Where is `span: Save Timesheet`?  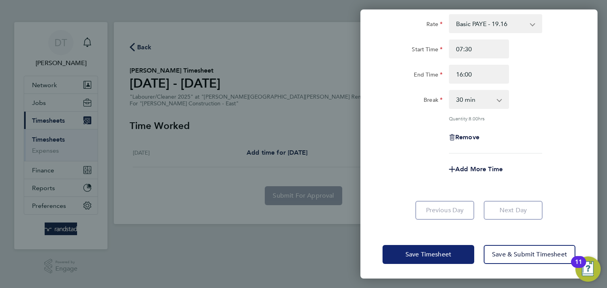
span: Save Timesheet is located at coordinates (428, 255).